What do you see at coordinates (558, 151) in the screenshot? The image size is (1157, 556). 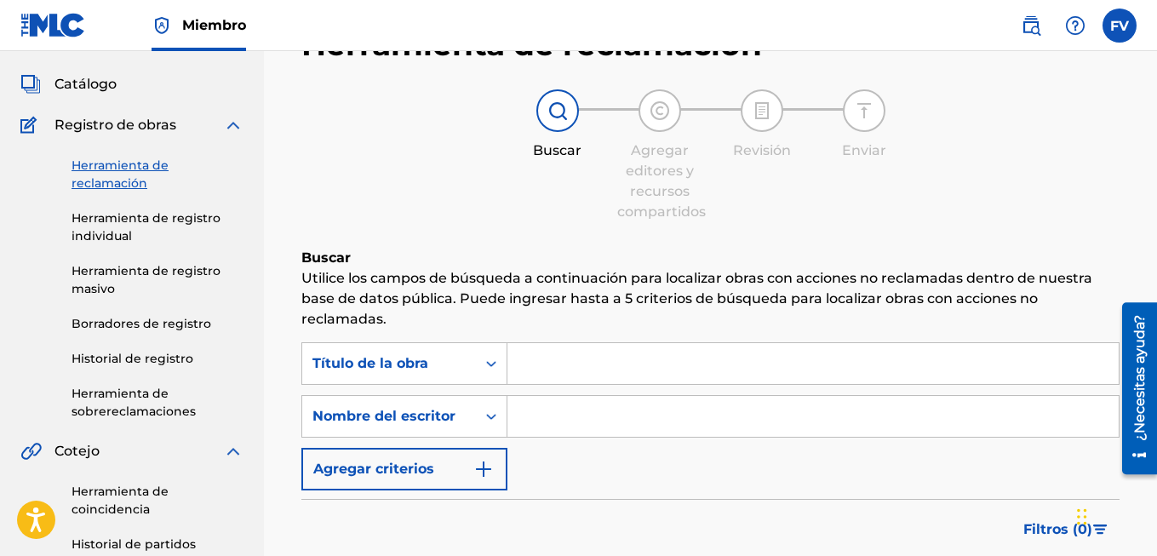 I see `div: Buscar` at bounding box center [558, 151].